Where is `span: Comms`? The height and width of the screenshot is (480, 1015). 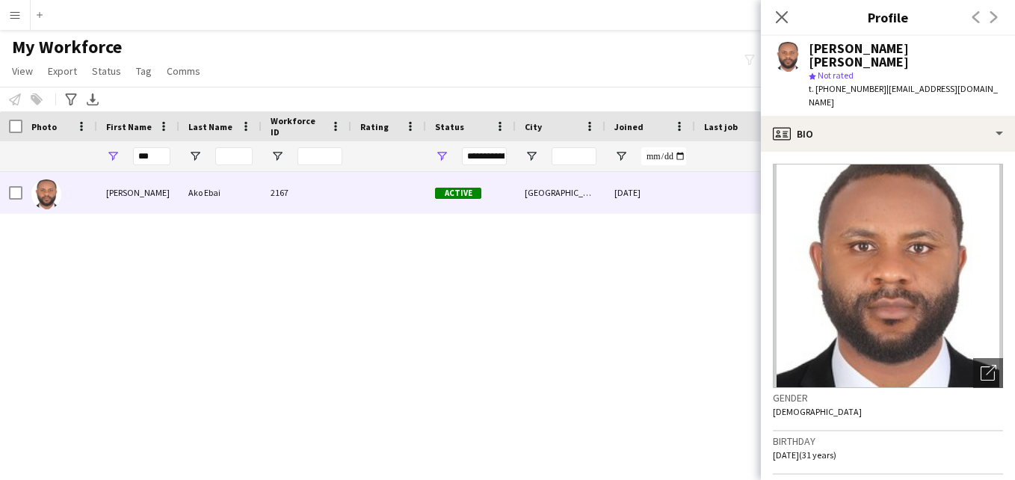 span: Comms is located at coordinates (183, 71).